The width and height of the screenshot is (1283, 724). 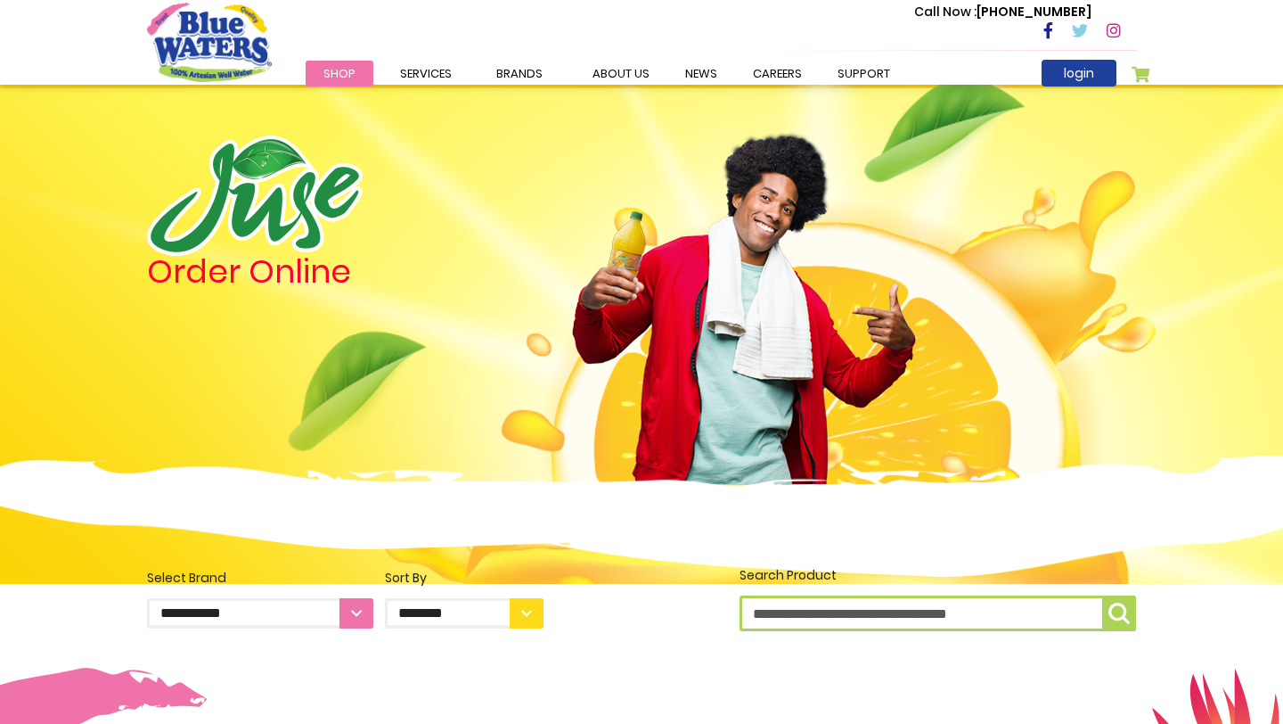 I want to click on span: Services, so click(x=426, y=73).